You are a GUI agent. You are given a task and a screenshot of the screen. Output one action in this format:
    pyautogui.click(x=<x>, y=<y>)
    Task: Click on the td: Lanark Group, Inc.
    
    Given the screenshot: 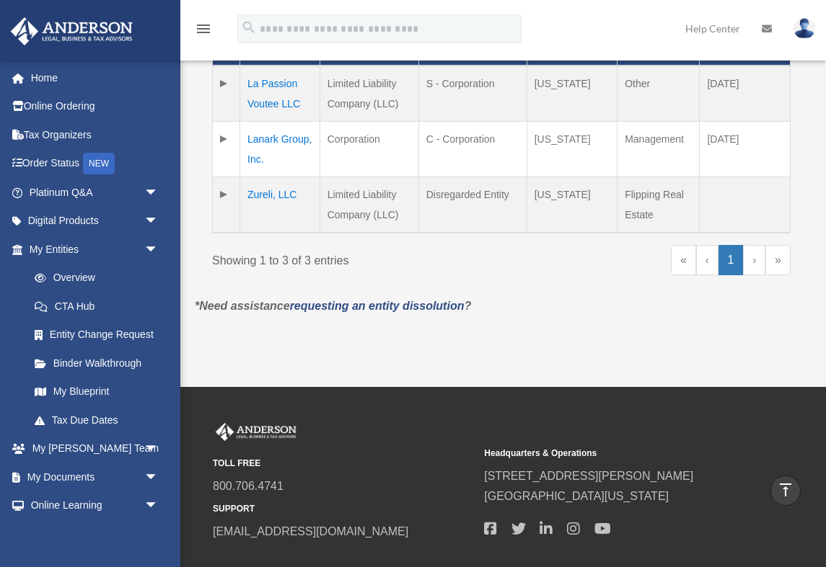 What is the action you would take?
    pyautogui.click(x=280, y=149)
    